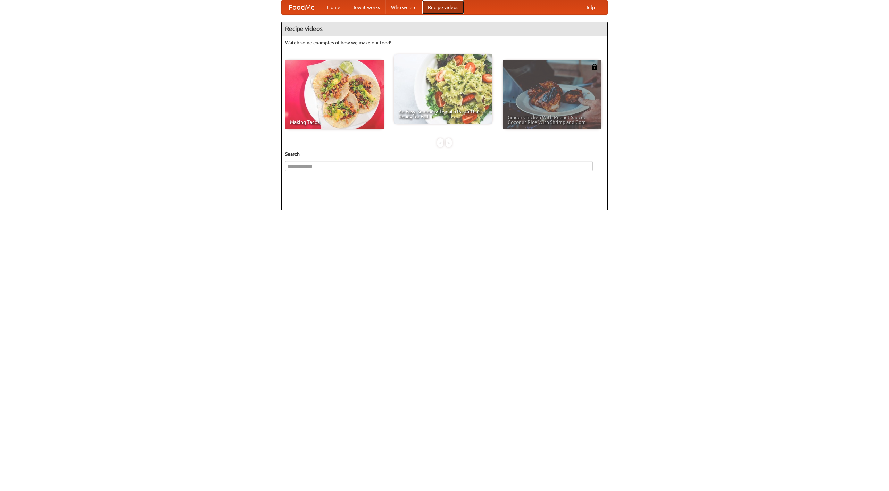 This screenshot has width=889, height=491. What do you see at coordinates (590, 7) in the screenshot?
I see `a: Help` at bounding box center [590, 7].